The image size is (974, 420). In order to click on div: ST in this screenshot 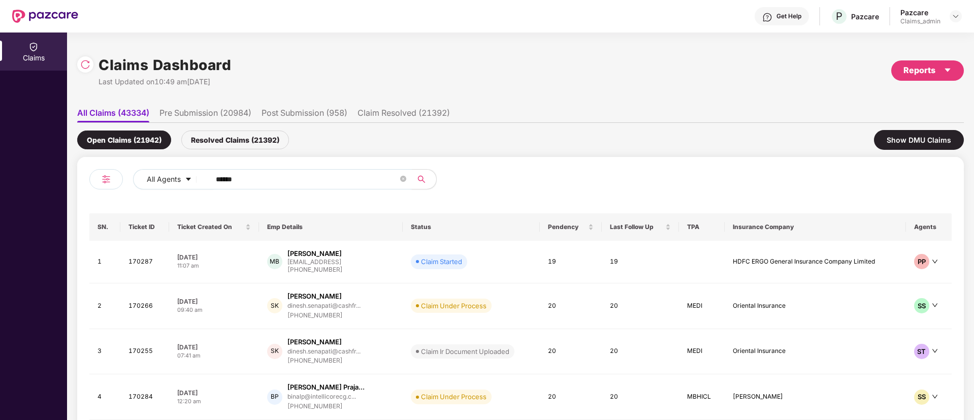, I will do `click(922, 351)`.